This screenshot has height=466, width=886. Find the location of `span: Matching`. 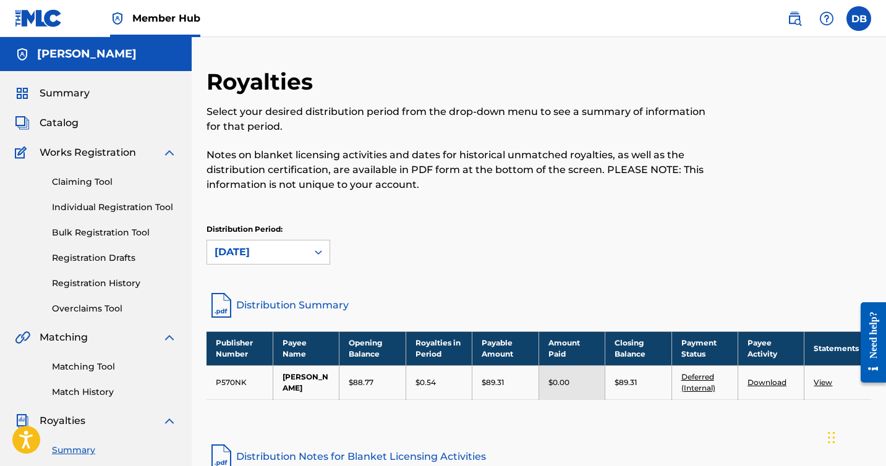

span: Matching is located at coordinates (64, 338).